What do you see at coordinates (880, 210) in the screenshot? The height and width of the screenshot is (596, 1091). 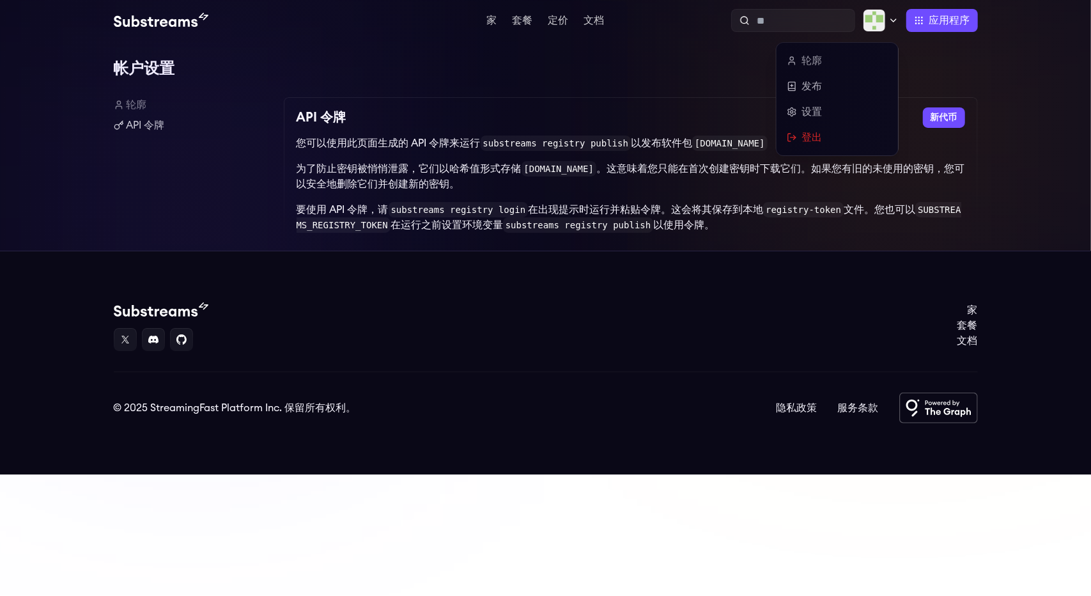 I see `font: 文件。您也可以` at bounding box center [880, 210].